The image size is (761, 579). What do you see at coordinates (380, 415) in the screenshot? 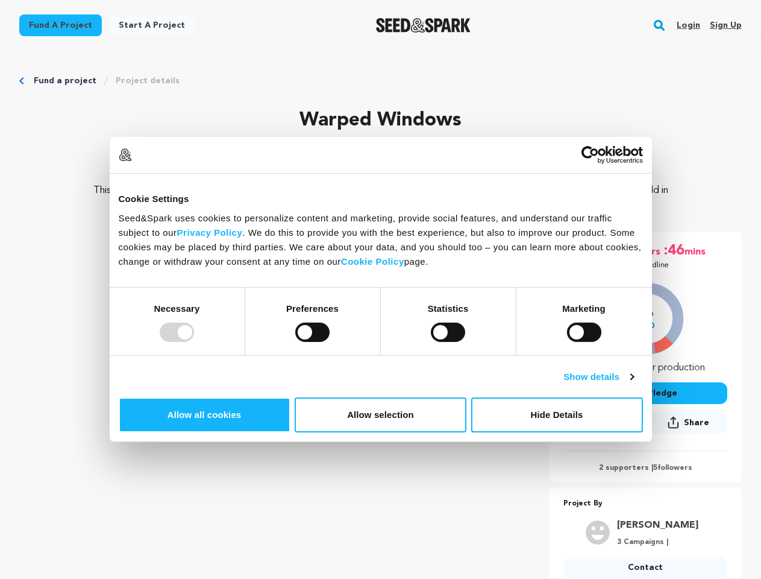
I see `button: Allow selection` at bounding box center [380, 415].